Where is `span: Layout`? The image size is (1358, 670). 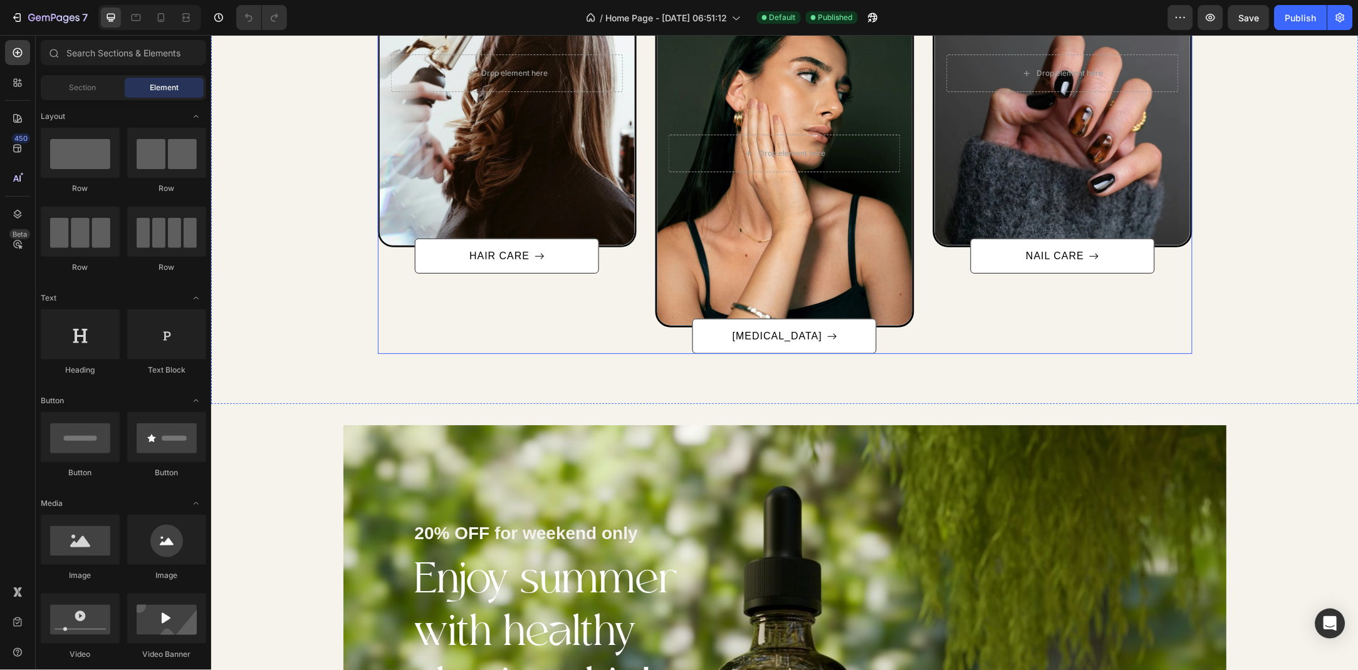
span: Layout is located at coordinates (53, 117).